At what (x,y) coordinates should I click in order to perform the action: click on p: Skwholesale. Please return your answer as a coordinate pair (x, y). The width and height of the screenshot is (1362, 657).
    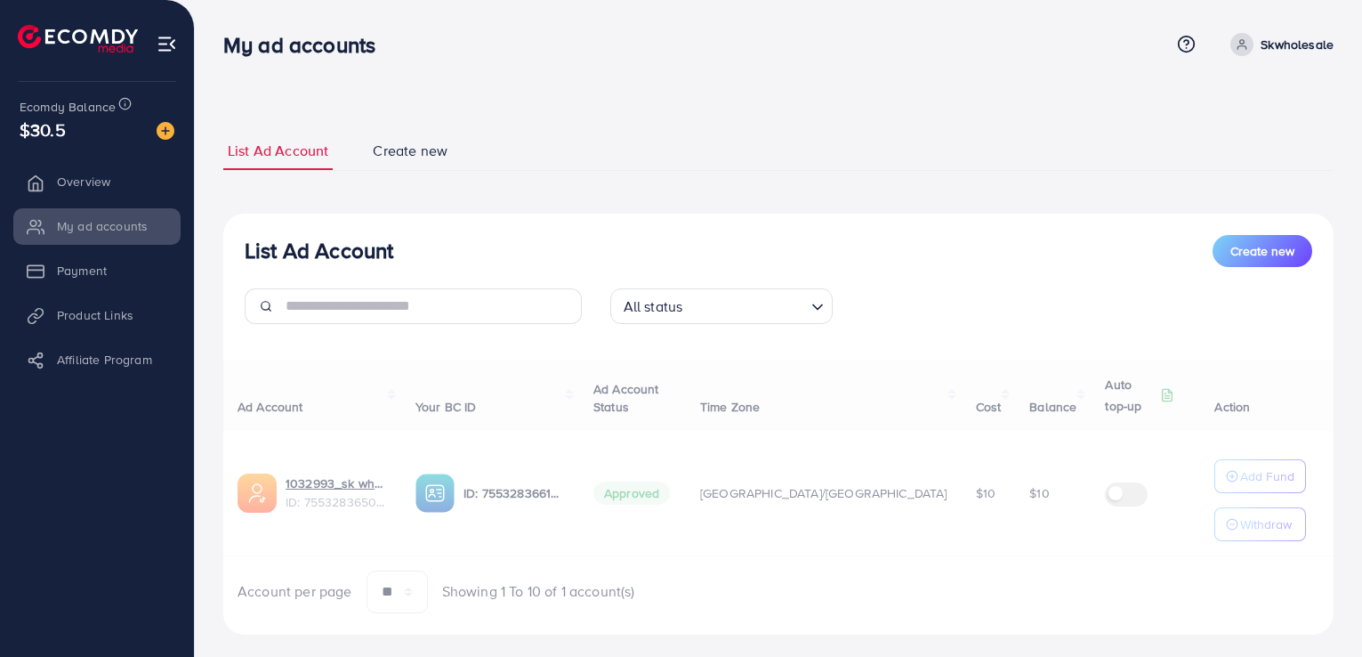
    Looking at the image, I should click on (1297, 44).